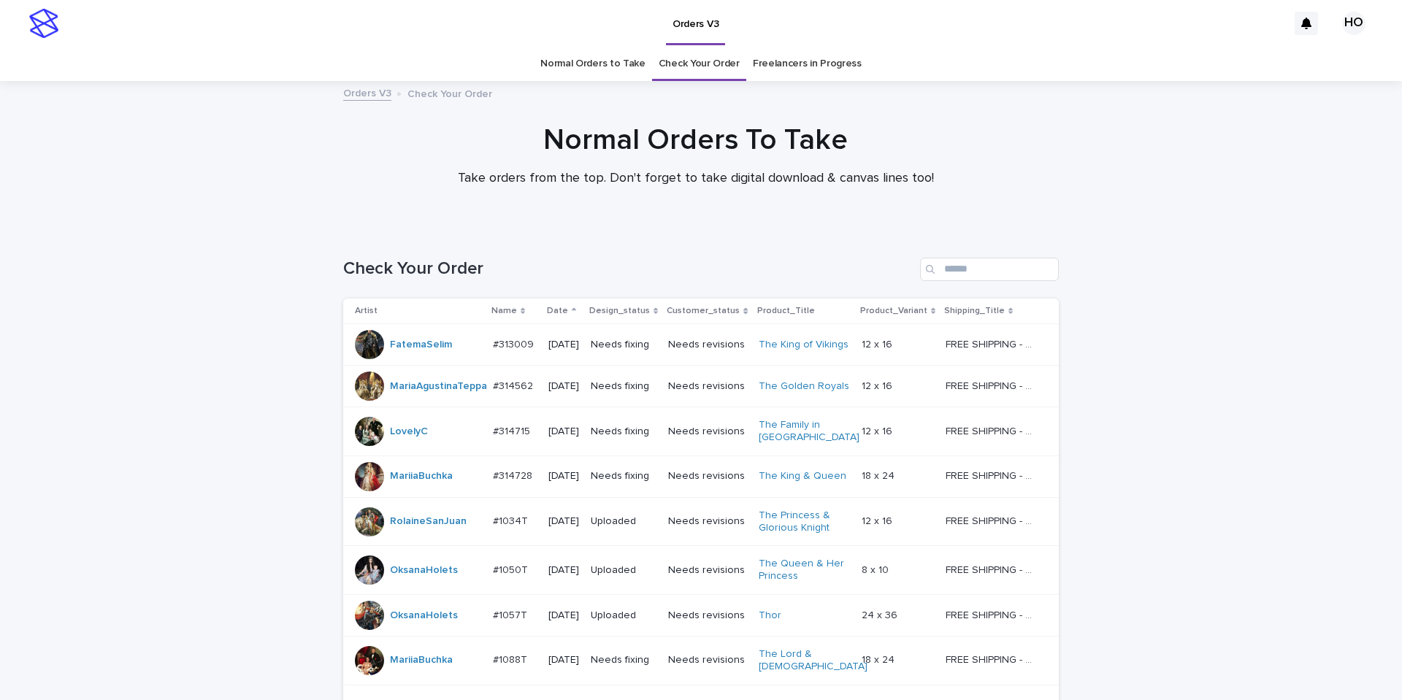 The height and width of the screenshot is (700, 1402). I want to click on h1: Check Your Order, so click(629, 269).